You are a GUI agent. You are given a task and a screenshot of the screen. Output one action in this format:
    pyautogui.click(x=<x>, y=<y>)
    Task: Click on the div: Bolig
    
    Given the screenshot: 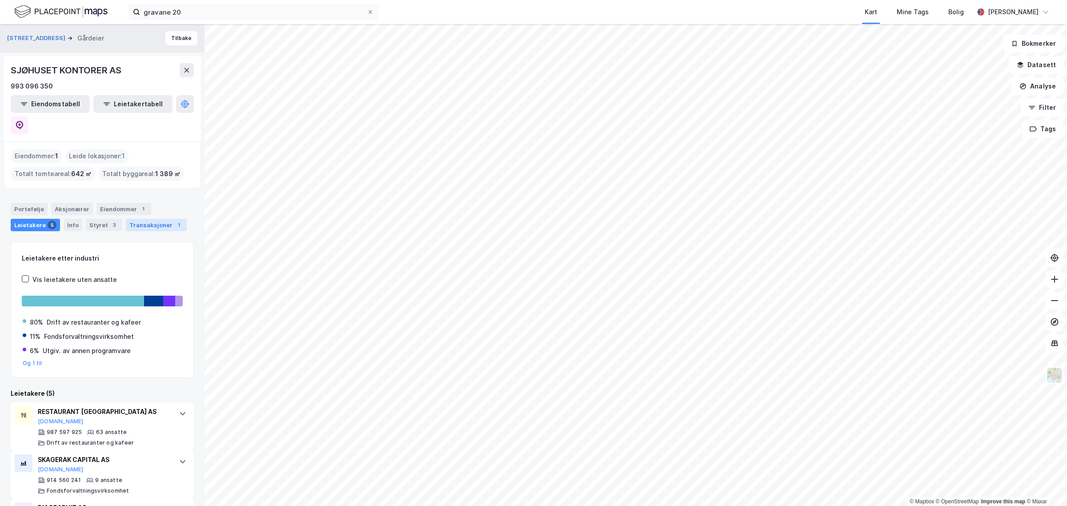 What is the action you would take?
    pyautogui.click(x=956, y=12)
    